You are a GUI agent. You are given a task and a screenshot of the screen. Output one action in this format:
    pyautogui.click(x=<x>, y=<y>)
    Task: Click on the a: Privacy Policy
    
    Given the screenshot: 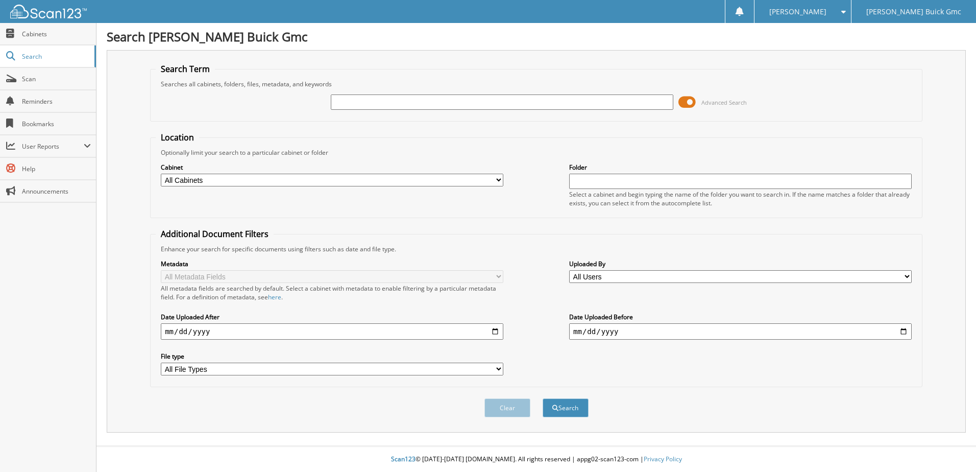 What is the action you would take?
    pyautogui.click(x=662, y=458)
    